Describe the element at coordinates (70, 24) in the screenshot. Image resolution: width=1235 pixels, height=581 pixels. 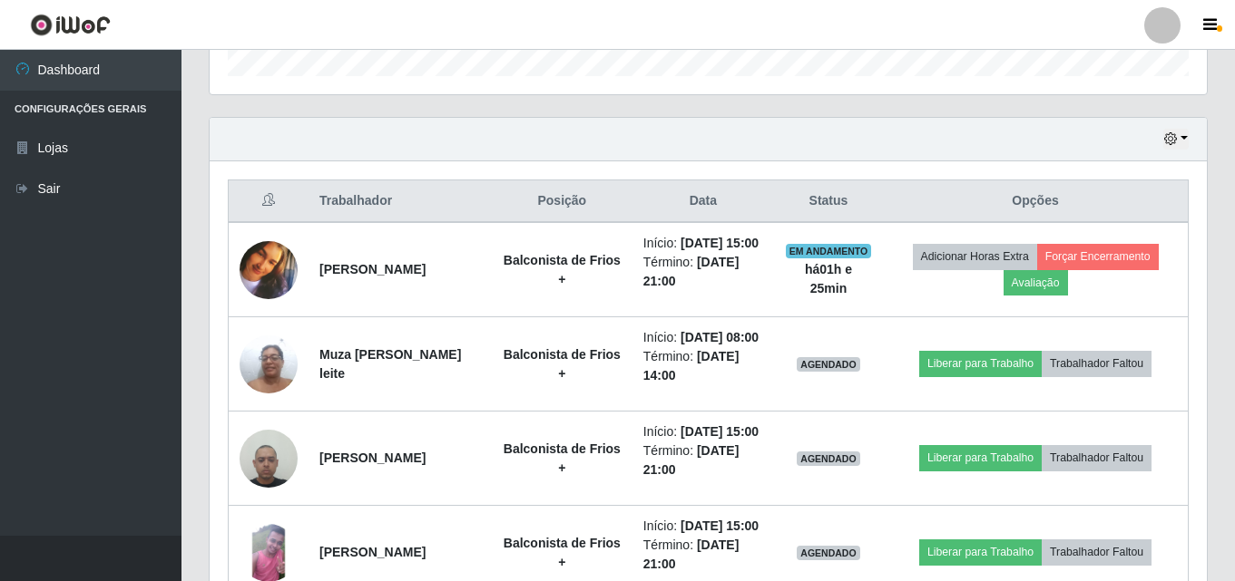
I see `img: CoreUI Logo` at that location.